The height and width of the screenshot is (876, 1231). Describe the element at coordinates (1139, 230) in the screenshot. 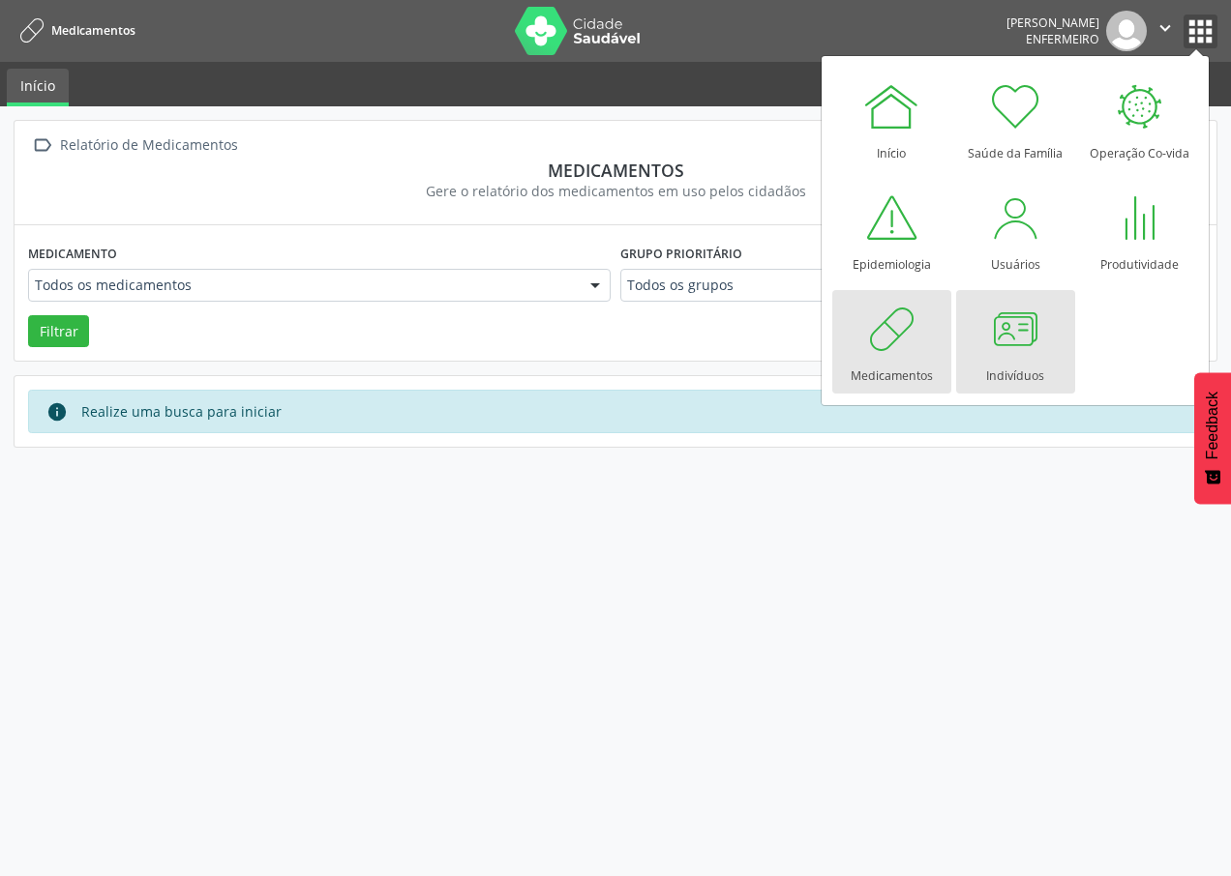

I see `a: Produtividade` at that location.